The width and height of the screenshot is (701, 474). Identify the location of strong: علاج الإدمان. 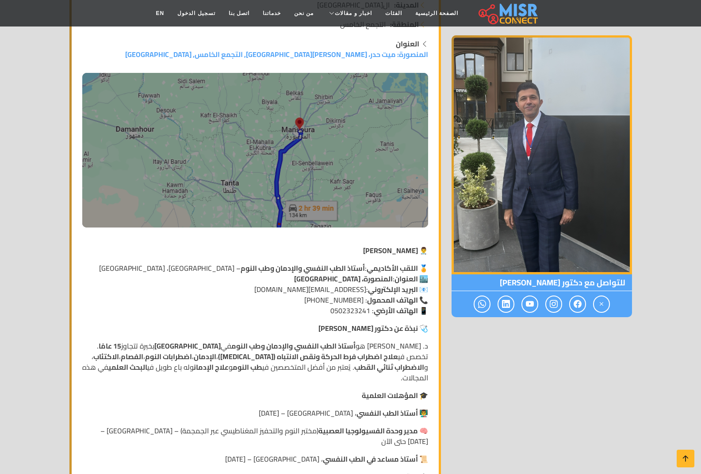
(211, 367).